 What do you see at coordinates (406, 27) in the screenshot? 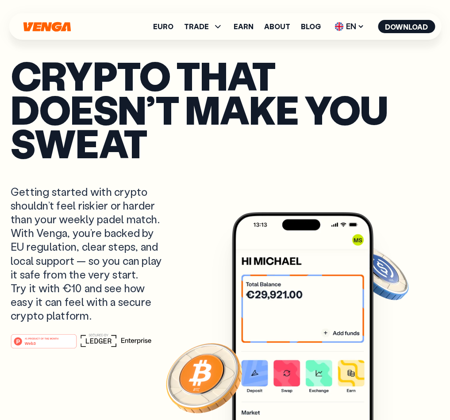
I see `a: Download` at bounding box center [406, 27].